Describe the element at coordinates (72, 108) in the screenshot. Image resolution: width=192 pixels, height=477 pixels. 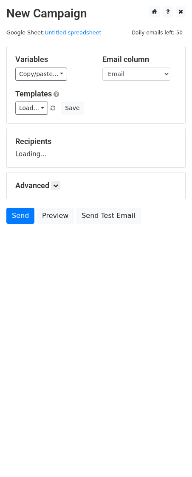
I see `button: Save` at that location.